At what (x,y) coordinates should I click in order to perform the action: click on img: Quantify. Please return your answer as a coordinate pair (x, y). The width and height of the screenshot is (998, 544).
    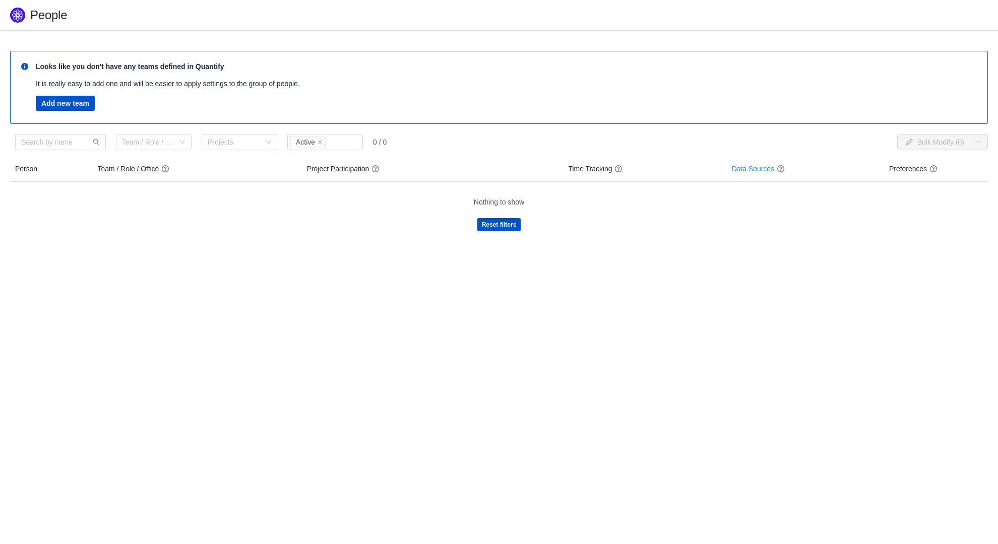
    Looking at the image, I should click on (18, 15).